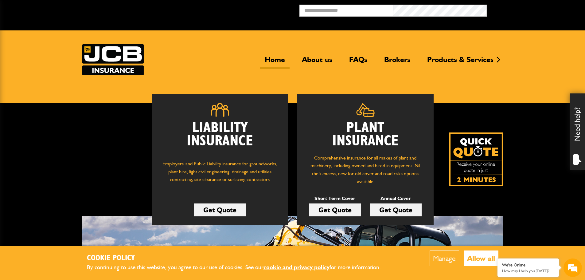 This screenshot has width=585, height=280. What do you see at coordinates (528, 265) in the screenshot?
I see `div: We're Online!` at bounding box center [528, 265].